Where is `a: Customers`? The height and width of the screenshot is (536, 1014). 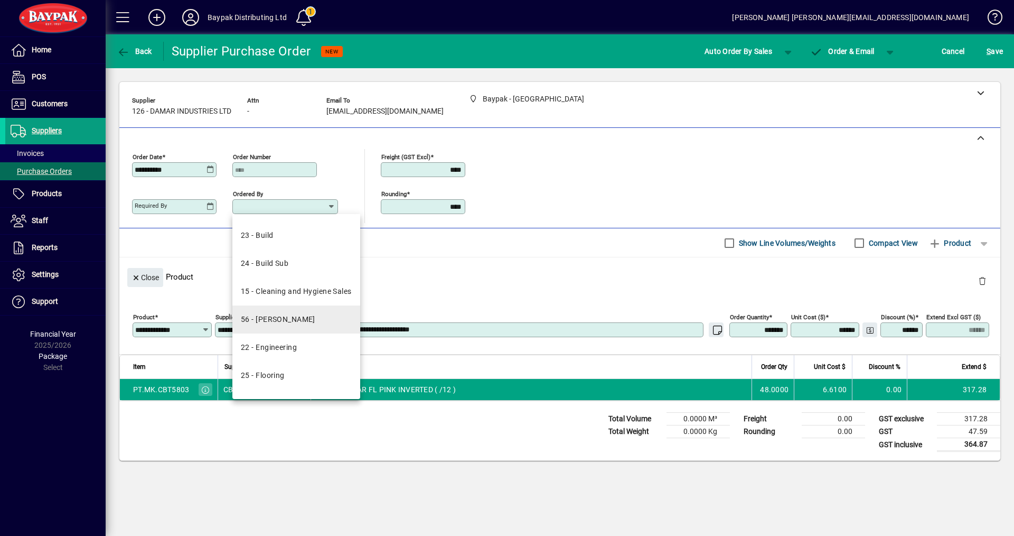
a: Customers is located at coordinates (55, 104).